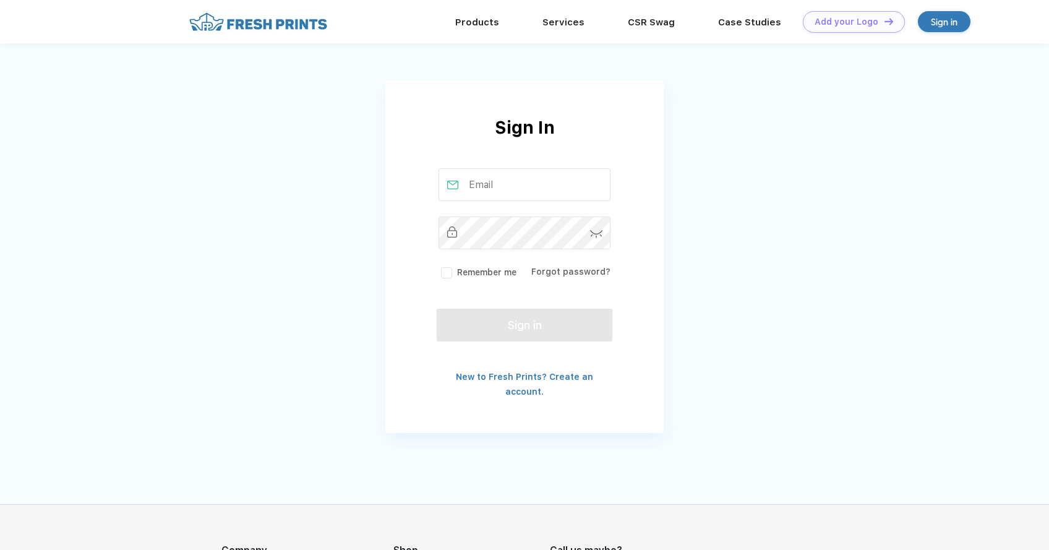 Image resolution: width=1049 pixels, height=550 pixels. I want to click on img: email_active.svg, so click(453, 185).